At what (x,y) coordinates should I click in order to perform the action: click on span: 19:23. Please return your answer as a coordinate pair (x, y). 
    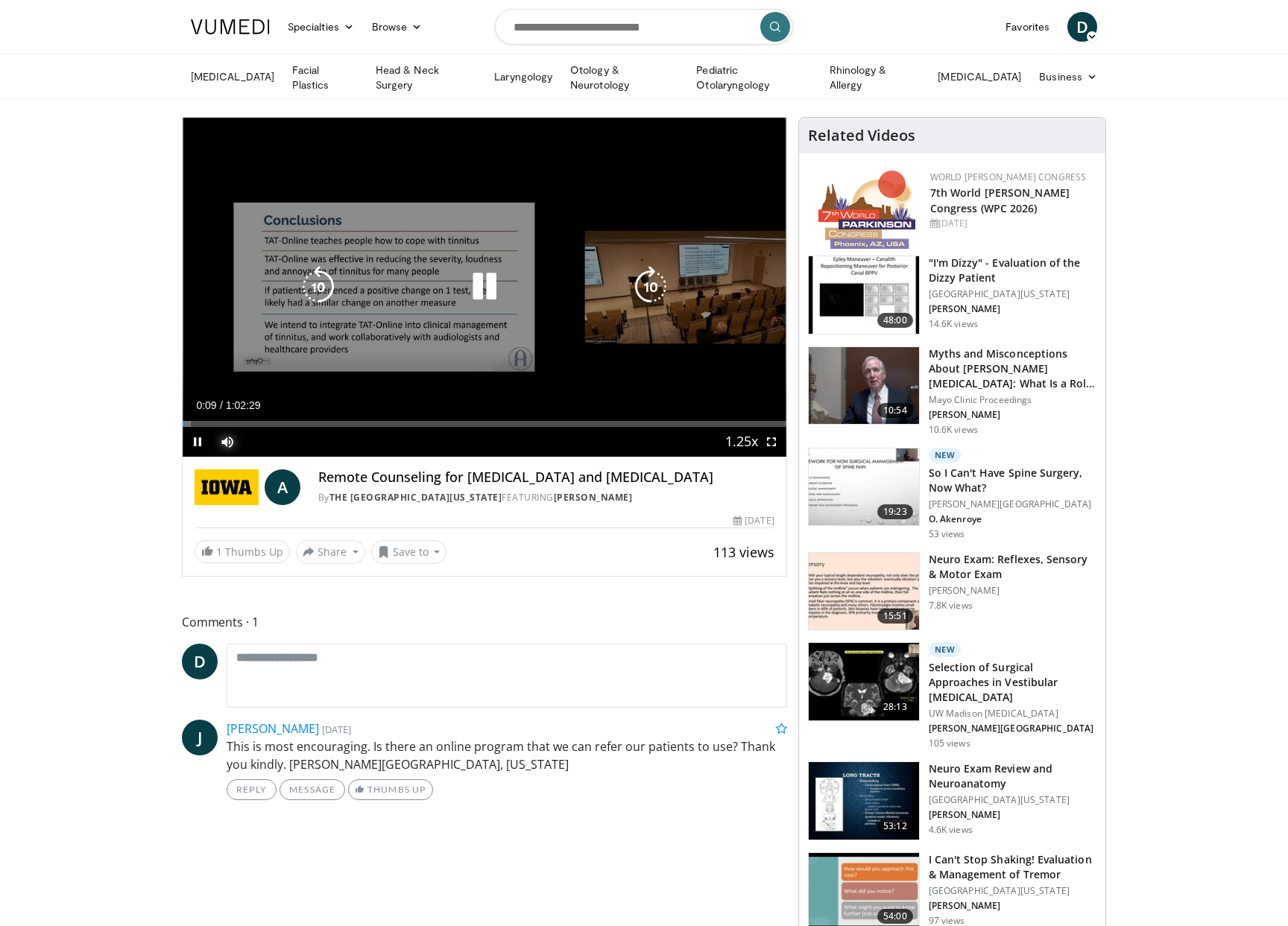
    Looking at the image, I should click on (895, 512).